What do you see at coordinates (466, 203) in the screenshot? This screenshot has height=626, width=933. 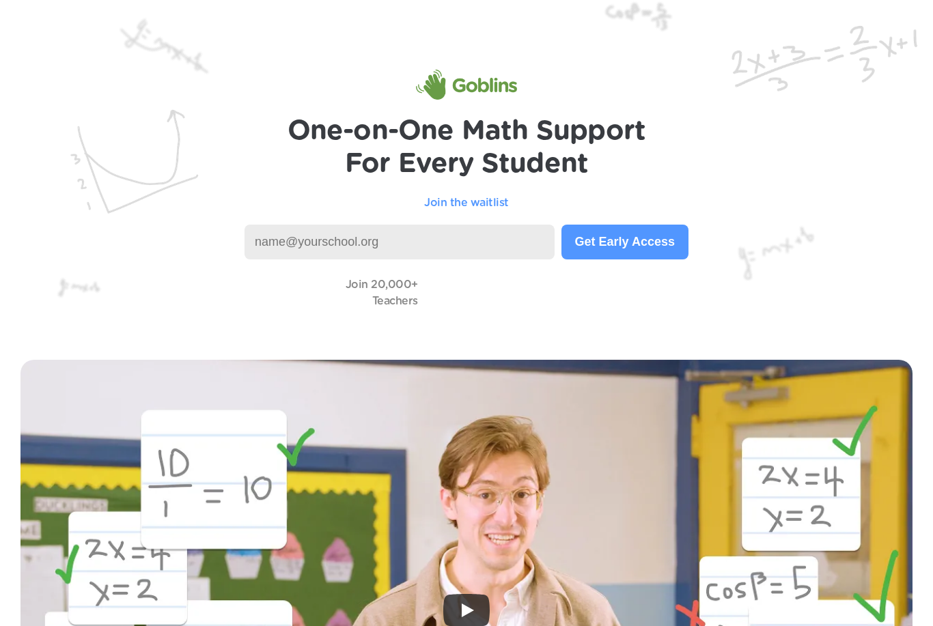 I see `p: Join the waitlist` at bounding box center [466, 203].